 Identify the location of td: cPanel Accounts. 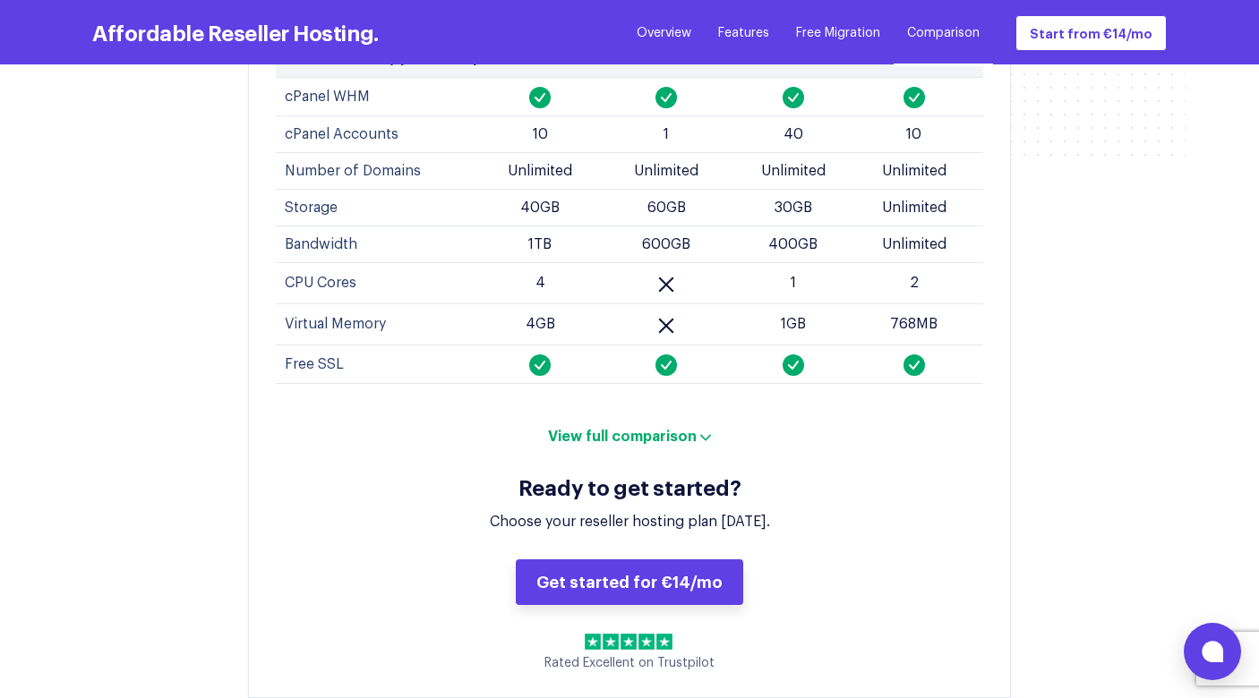
(376, 133).